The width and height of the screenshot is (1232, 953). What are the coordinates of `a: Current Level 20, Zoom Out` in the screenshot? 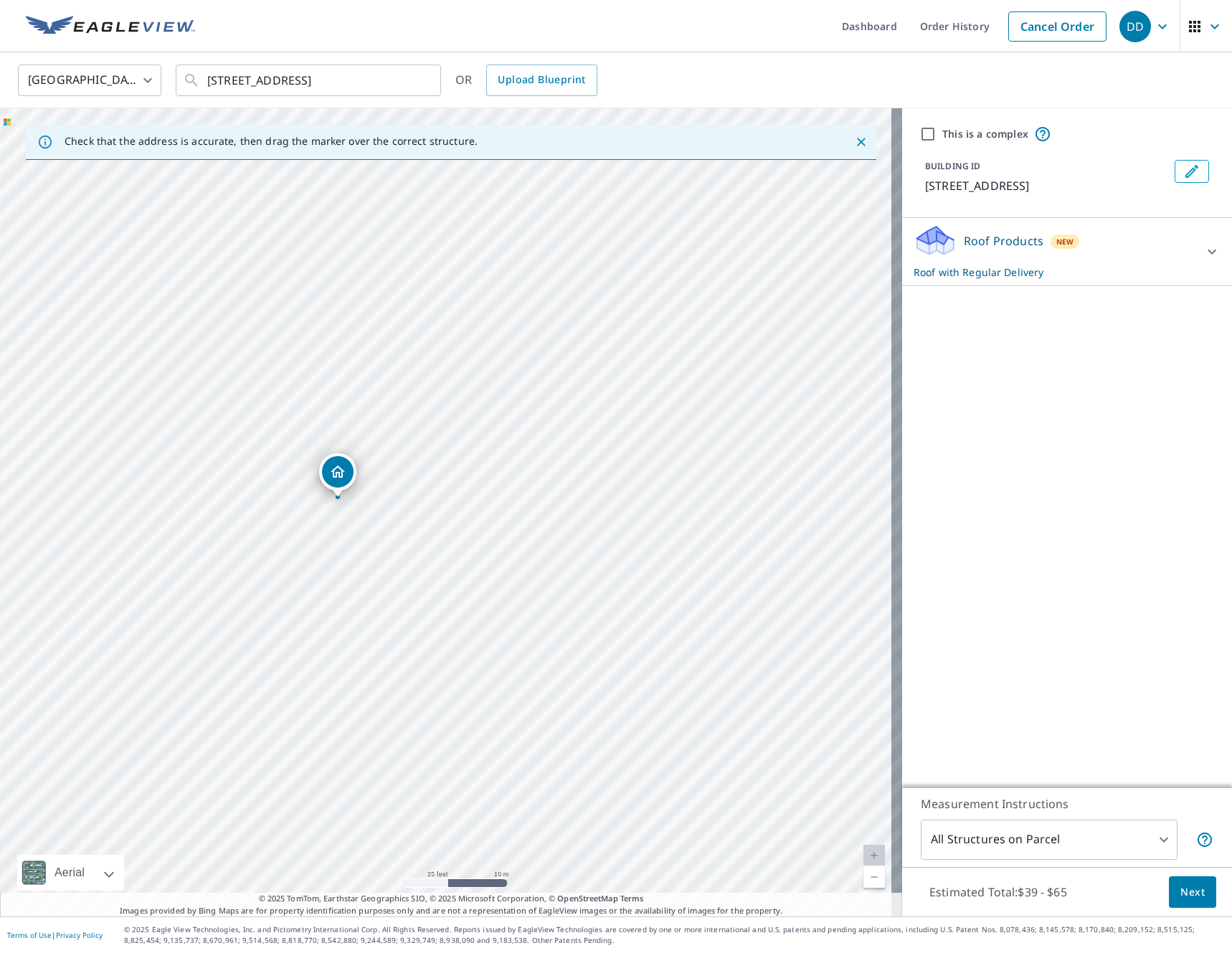 It's located at (875, 877).